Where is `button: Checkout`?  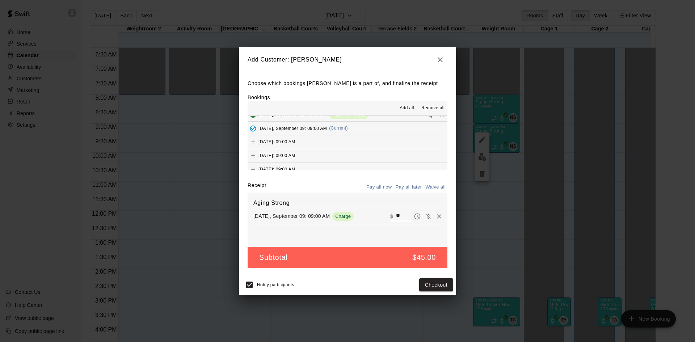
button: Checkout is located at coordinates (436, 285).